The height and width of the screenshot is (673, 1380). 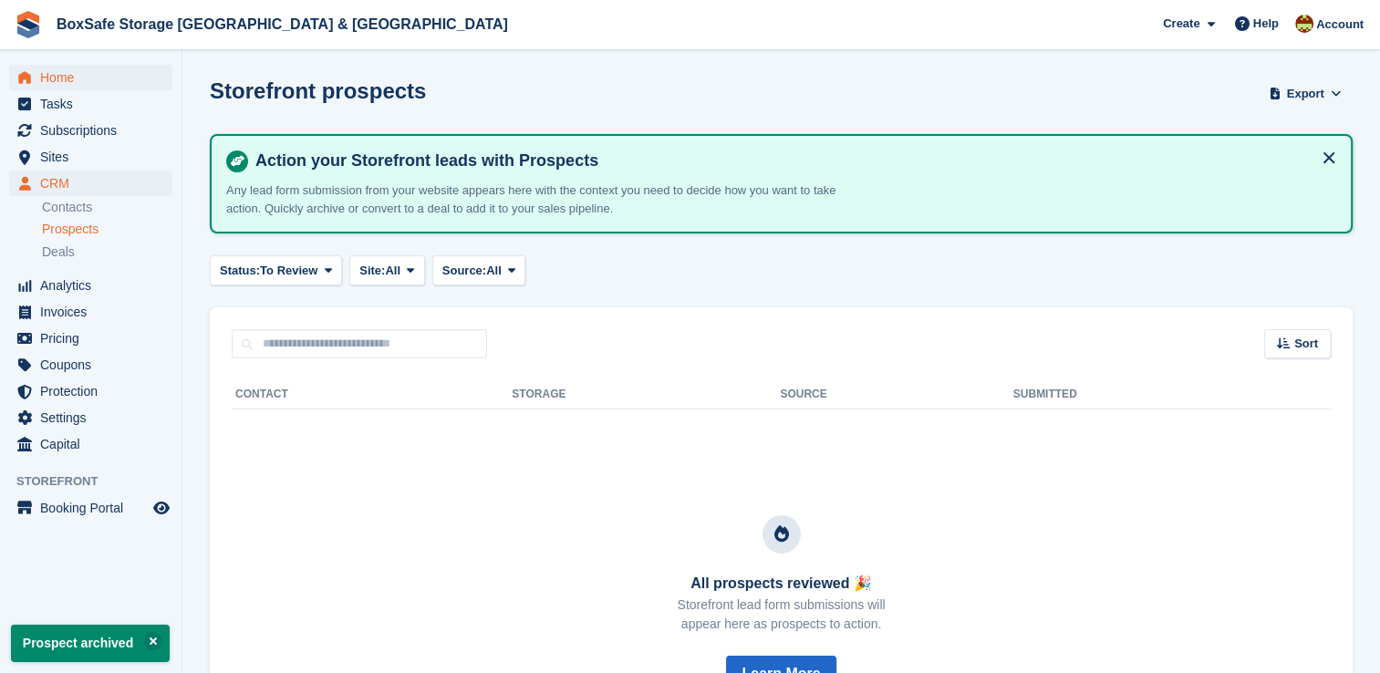 What do you see at coordinates (371, 395) in the screenshot?
I see `th: Contact` at bounding box center [371, 395].